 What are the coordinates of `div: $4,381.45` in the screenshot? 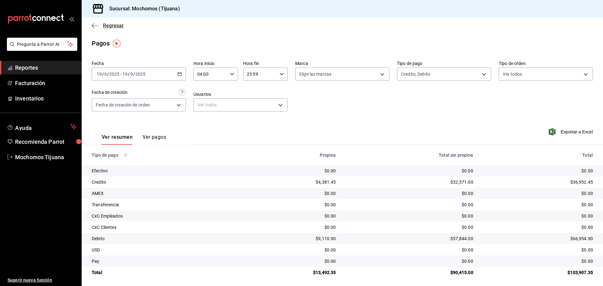 It's located at (290, 182).